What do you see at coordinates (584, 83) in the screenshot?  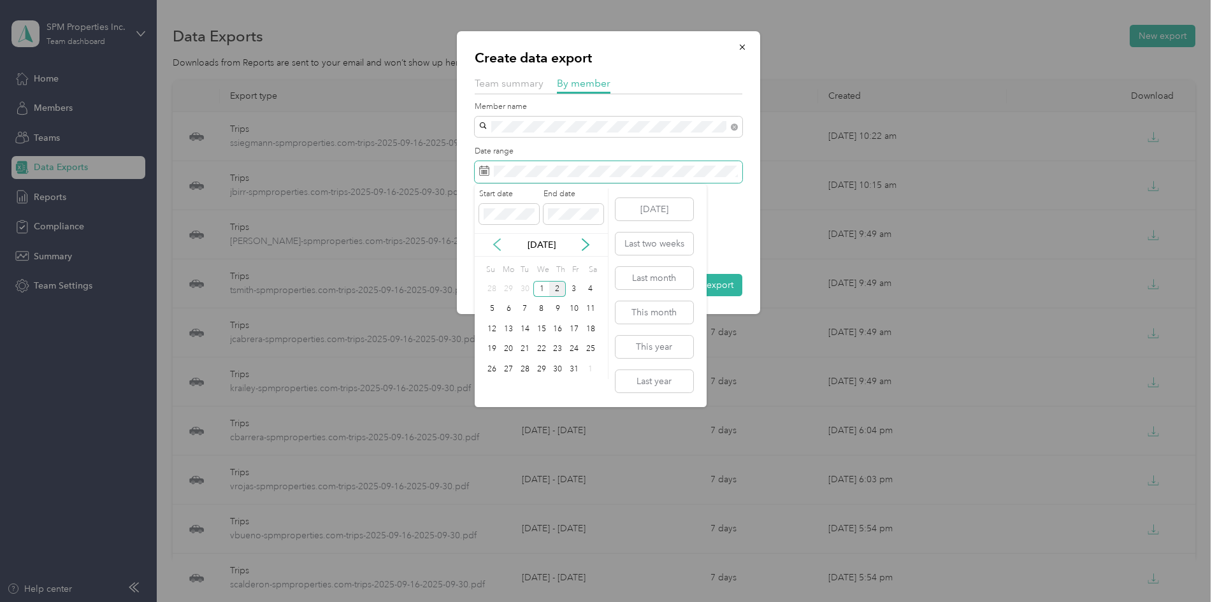 I see `span: By member` at bounding box center [584, 83].